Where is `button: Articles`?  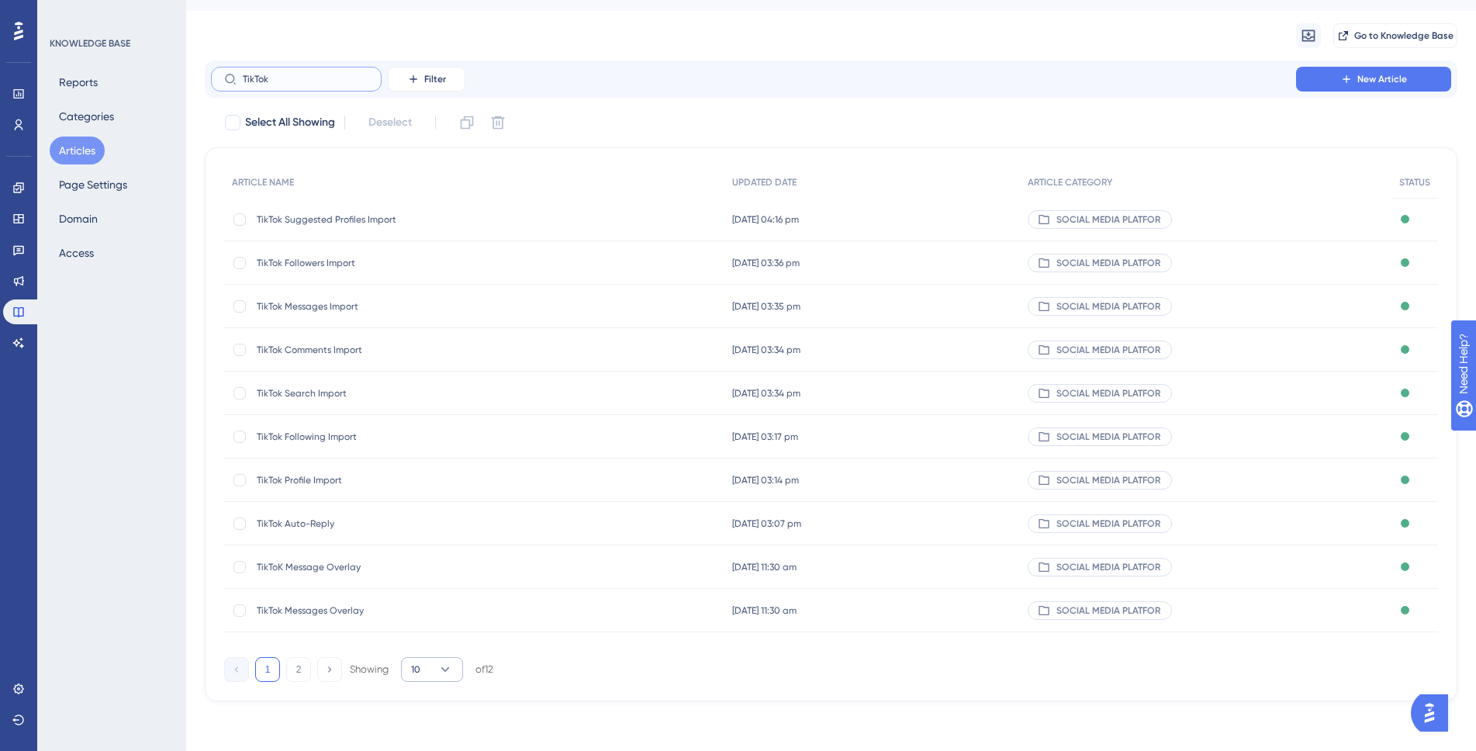 button: Articles is located at coordinates (77, 150).